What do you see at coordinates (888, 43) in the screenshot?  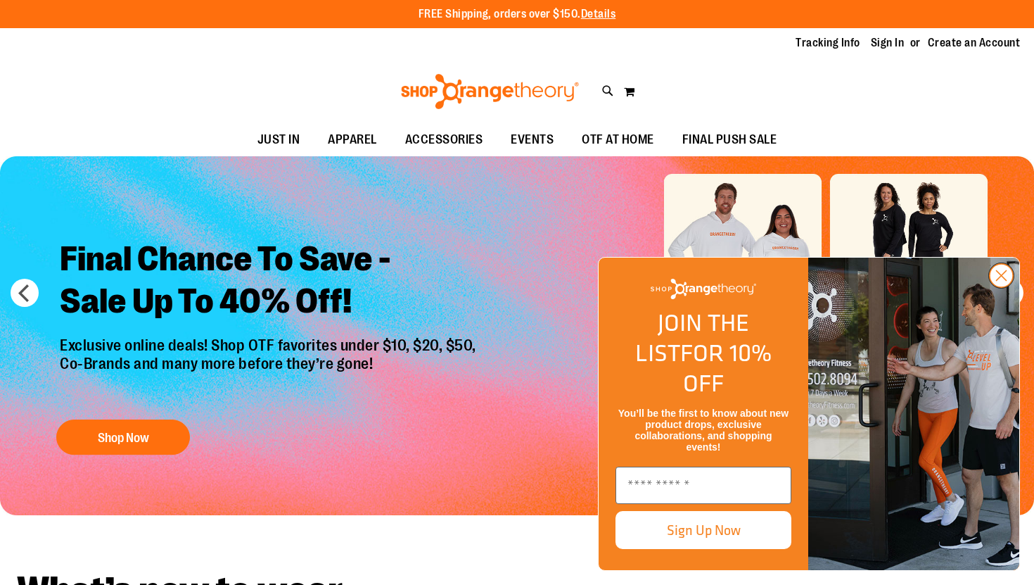 I see `a: Sign In` at bounding box center [888, 43].